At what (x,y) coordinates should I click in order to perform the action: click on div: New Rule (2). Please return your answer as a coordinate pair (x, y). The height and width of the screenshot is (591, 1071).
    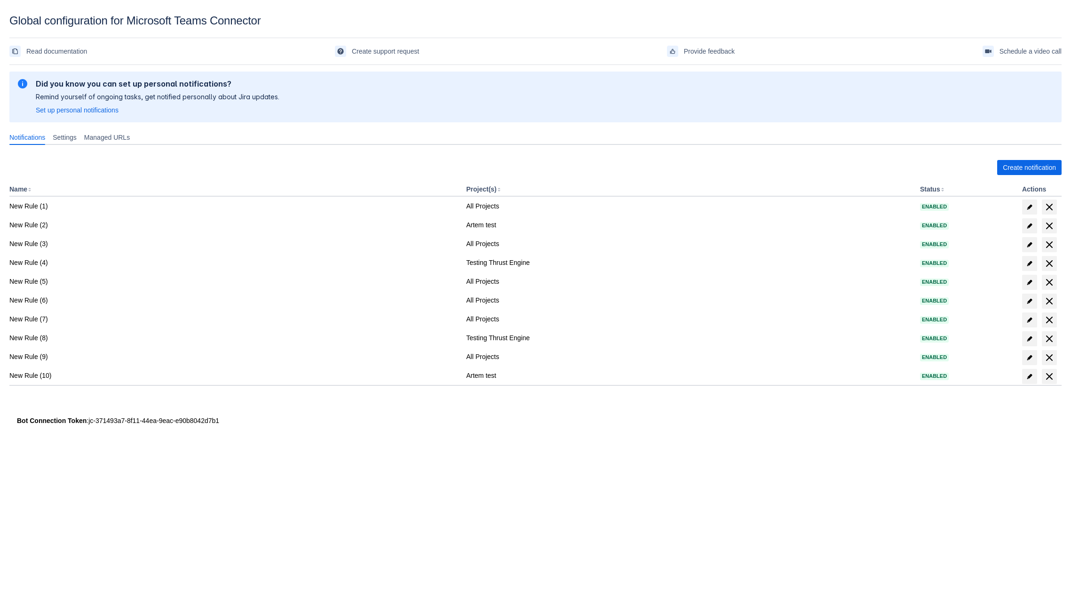
    Looking at the image, I should click on (234, 225).